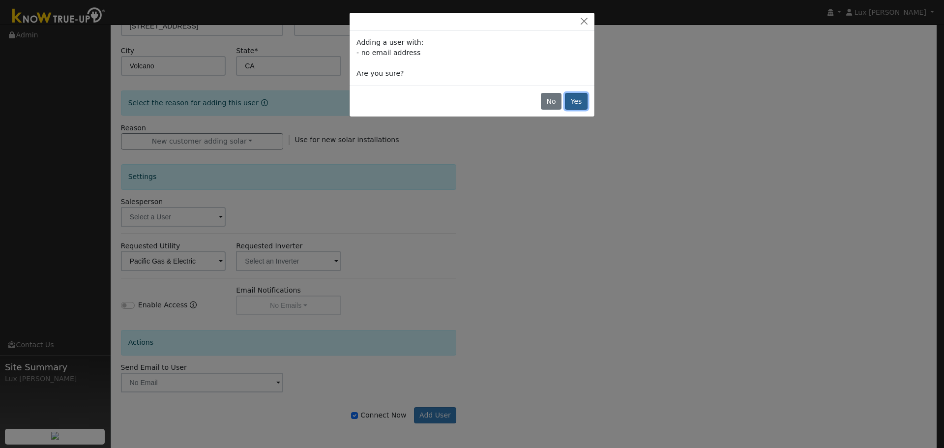 This screenshot has height=448, width=944. What do you see at coordinates (584, 21) in the screenshot?
I see `button: Close` at bounding box center [584, 21].